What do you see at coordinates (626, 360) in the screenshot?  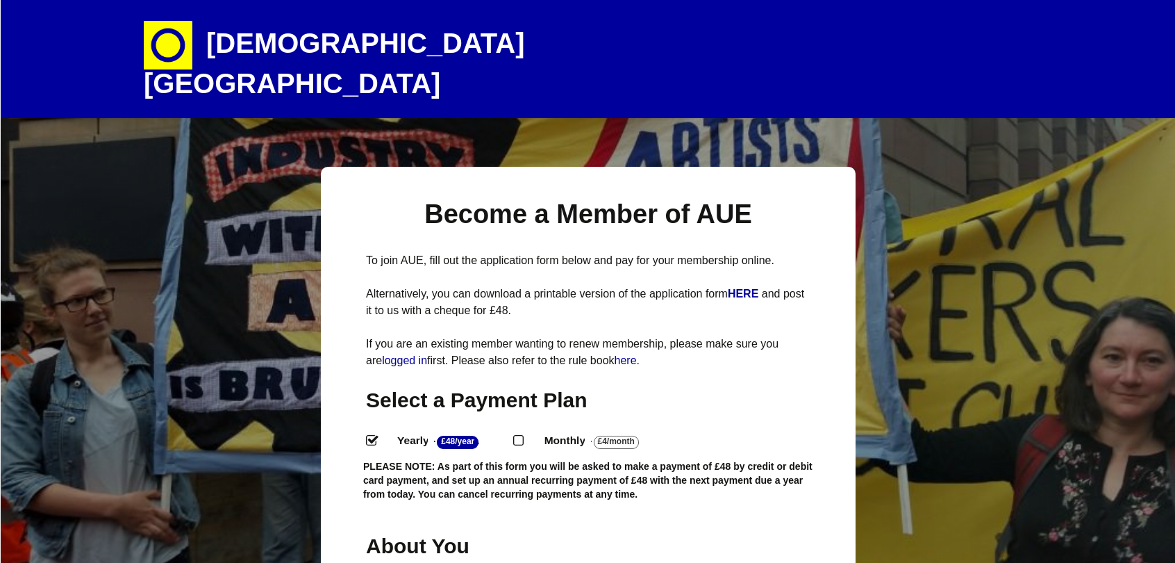 I see `a: here` at bounding box center [626, 360].